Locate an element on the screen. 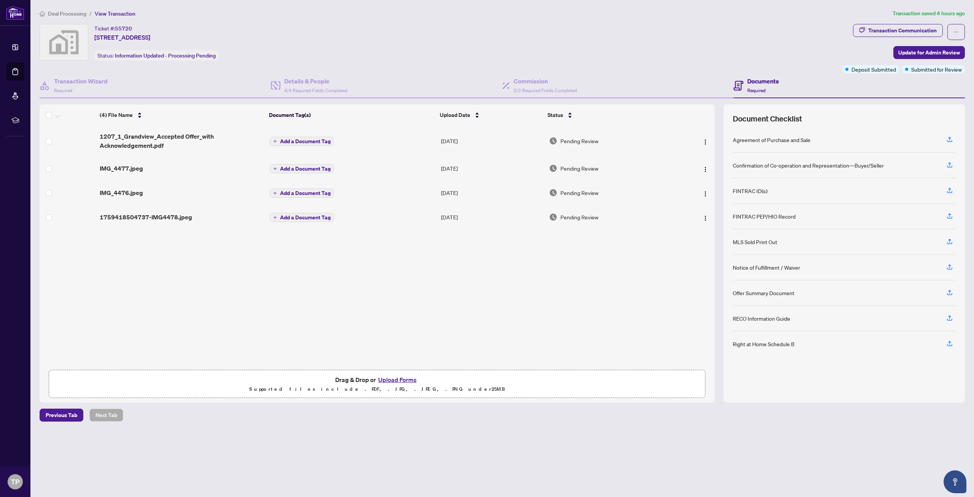  button: Upload Forms is located at coordinates (397, 380).